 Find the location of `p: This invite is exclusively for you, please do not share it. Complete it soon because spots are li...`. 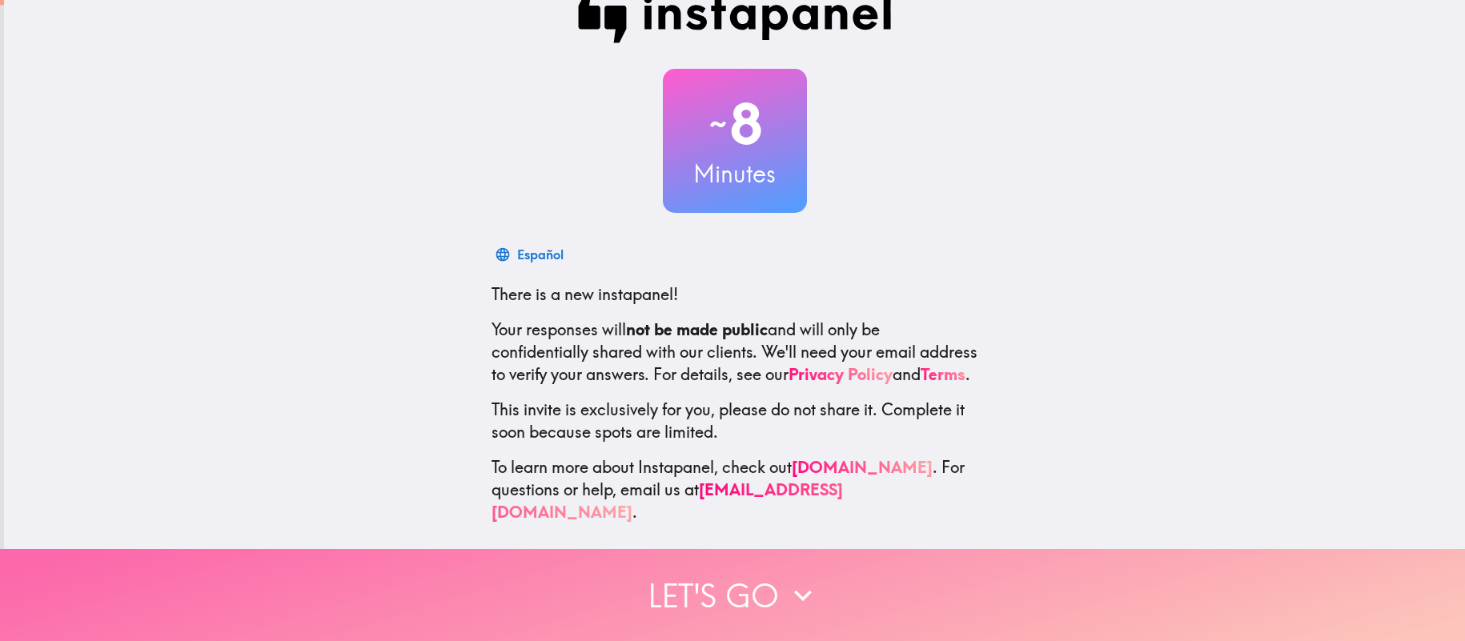

p: This invite is exclusively for you, please do not share it. Complete it soon because spots are li... is located at coordinates (735, 421).